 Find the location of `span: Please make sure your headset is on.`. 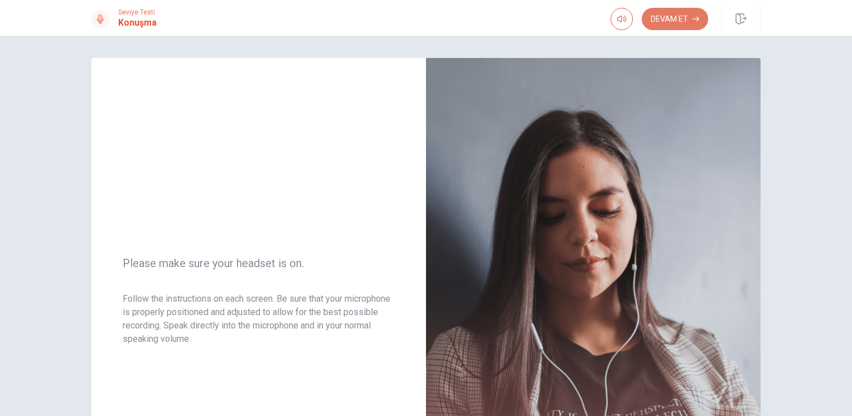

span: Please make sure your headset is on. is located at coordinates (259, 263).